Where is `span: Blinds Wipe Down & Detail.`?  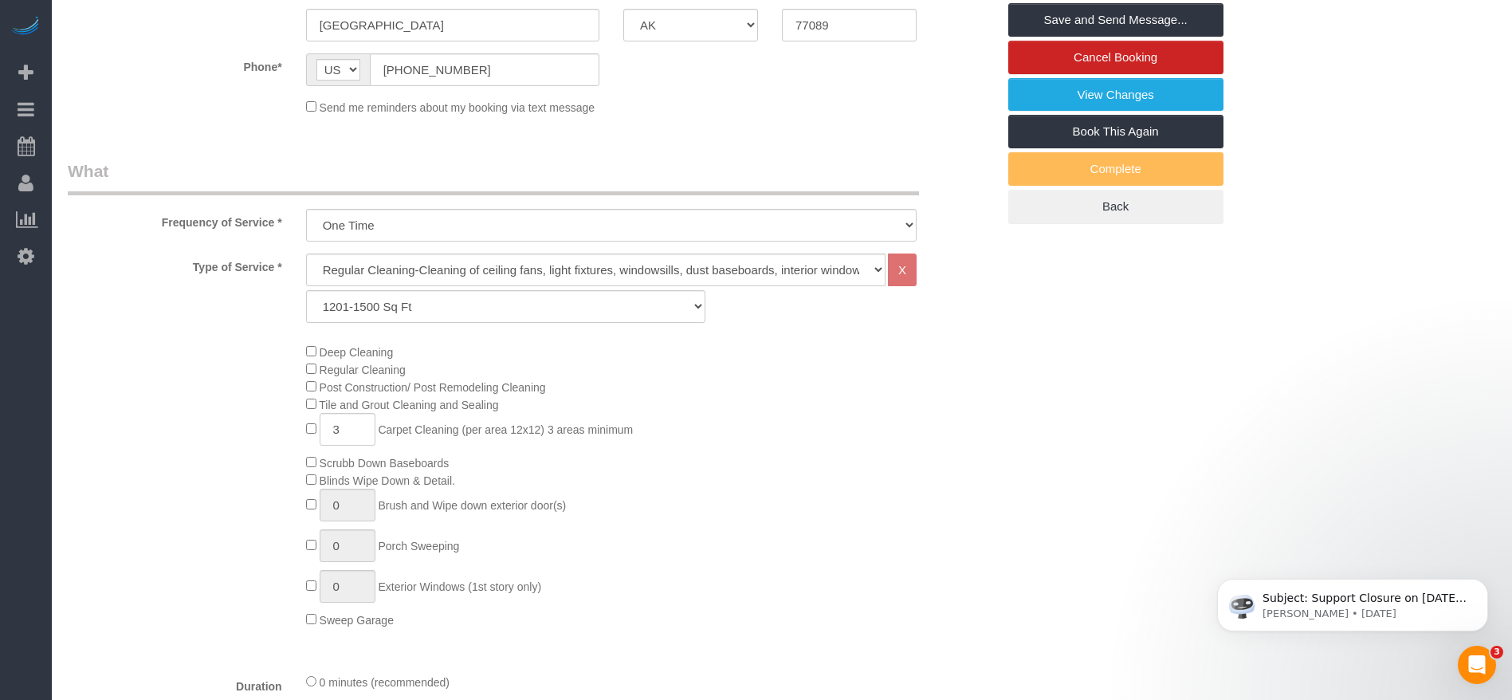 span: Blinds Wipe Down & Detail. is located at coordinates (387, 481).